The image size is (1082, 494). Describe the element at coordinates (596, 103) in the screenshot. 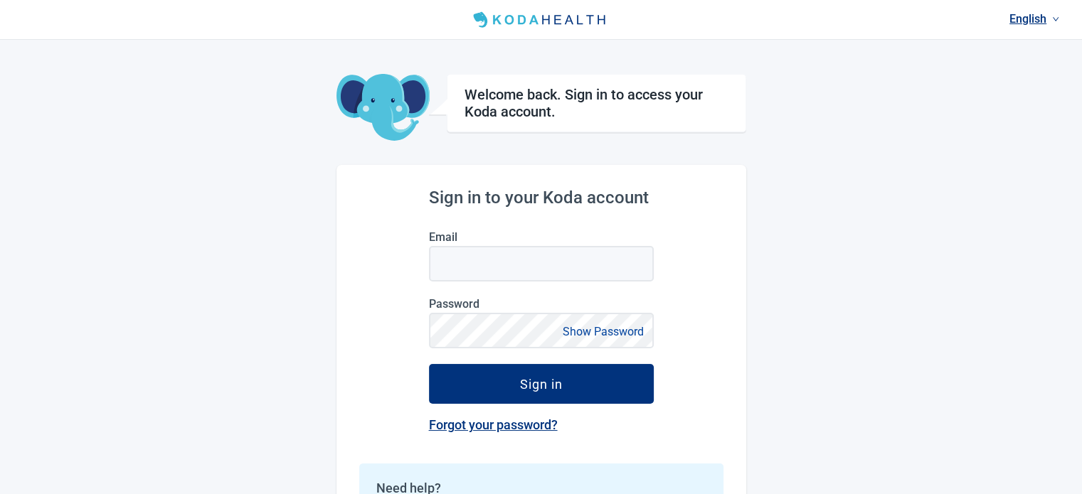

I see `h1: Welcome back. Sign in to access your Koda account.` at that location.